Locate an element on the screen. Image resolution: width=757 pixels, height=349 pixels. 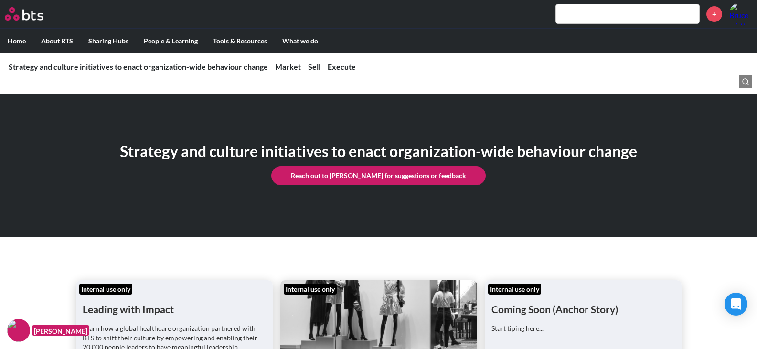
h1: Leading with Impact is located at coordinates (174, 301).